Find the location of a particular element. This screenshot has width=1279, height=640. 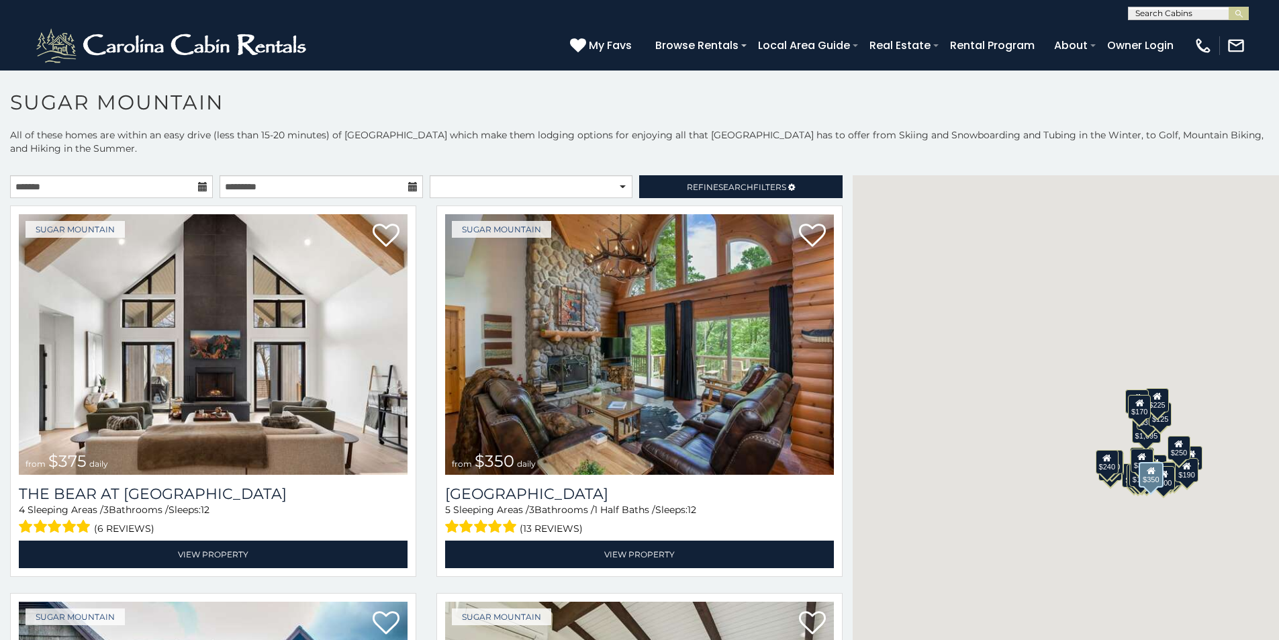

a: Local Area Guide is located at coordinates (804, 45).